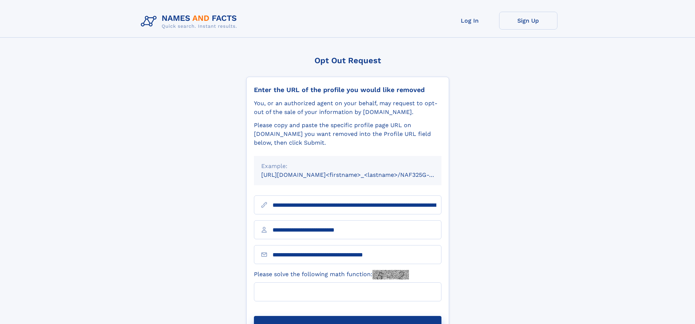  Describe the element at coordinates (348, 90) in the screenshot. I see `div: Enter the URL of the profile you would like removed` at that location.